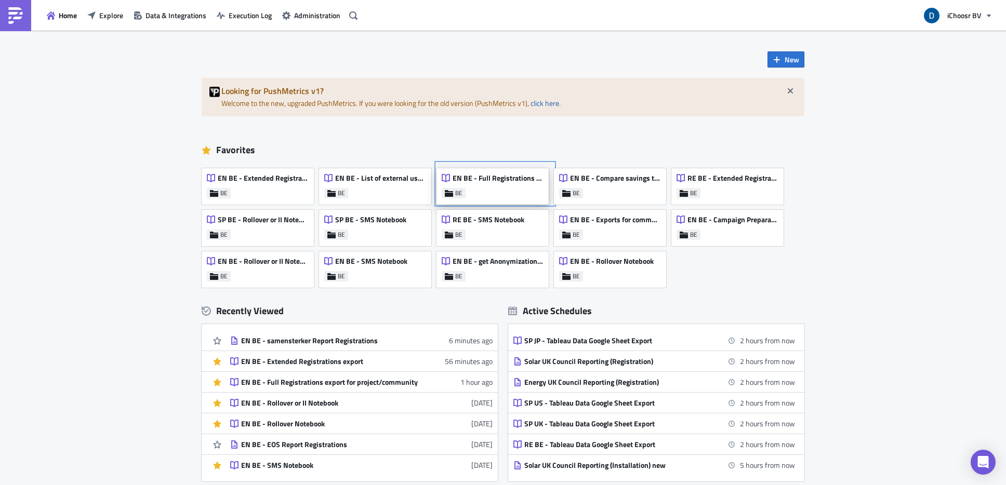  What do you see at coordinates (654, 465) in the screenshot?
I see `a: Solar UK Council Reporting (Installation) new5 hours from now` at bounding box center [654, 465].